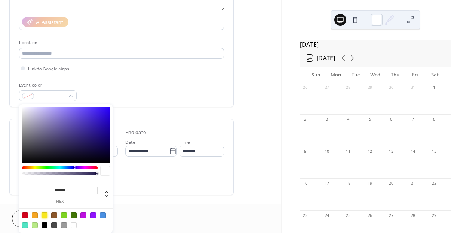  I want to click on div: Mon, so click(335, 75).